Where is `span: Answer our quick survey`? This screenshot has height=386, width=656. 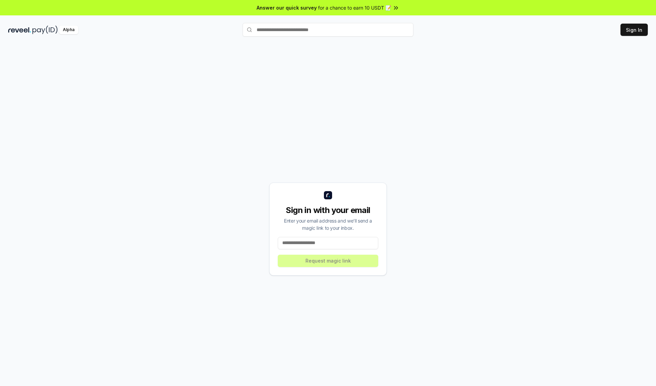 span: Answer our quick survey is located at coordinates (287, 8).